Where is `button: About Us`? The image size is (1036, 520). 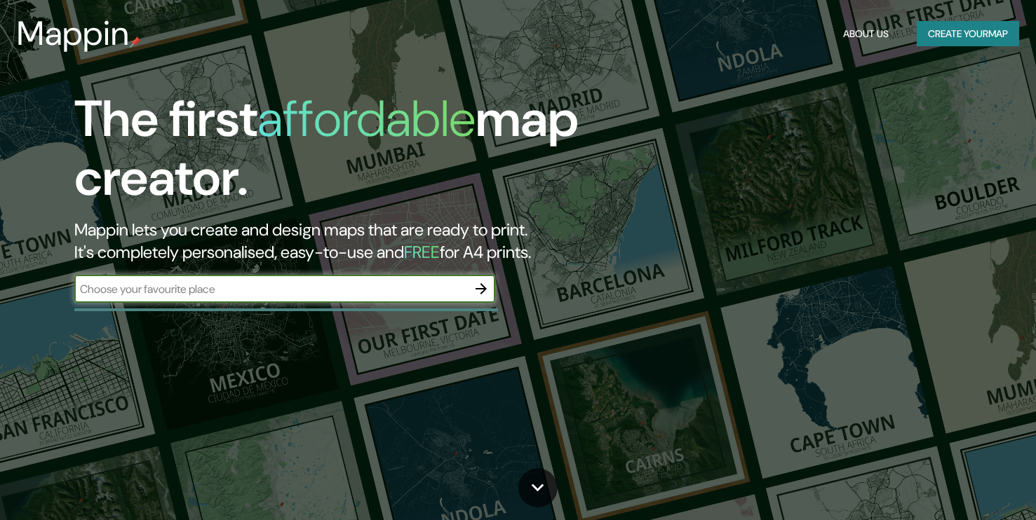 button: About Us is located at coordinates (865, 34).